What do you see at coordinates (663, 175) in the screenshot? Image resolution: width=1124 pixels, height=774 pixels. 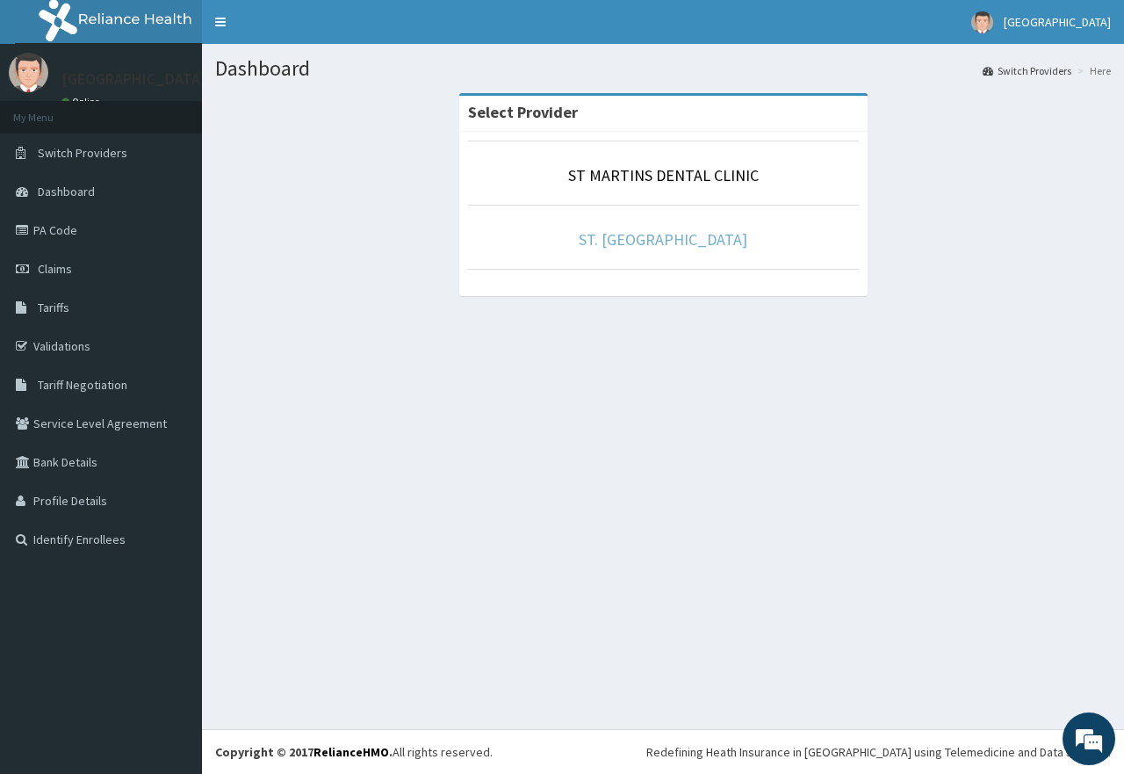 I see `a: ST MARTINS DENTAL CLINIC` at bounding box center [663, 175].